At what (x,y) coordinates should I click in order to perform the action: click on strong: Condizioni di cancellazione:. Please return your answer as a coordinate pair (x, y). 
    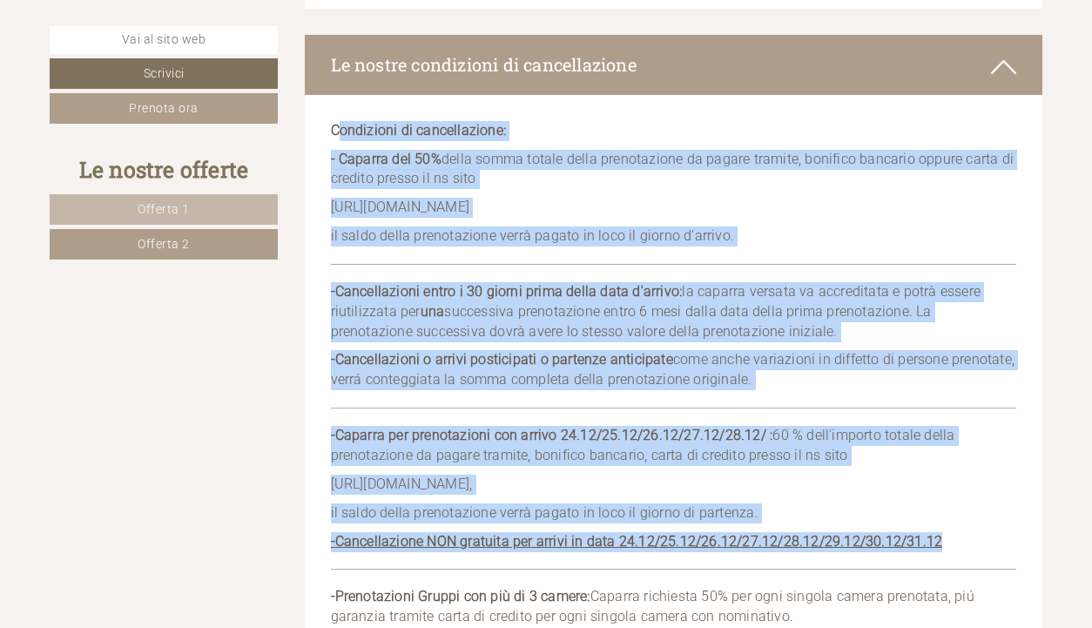
    Looking at the image, I should click on (419, 130).